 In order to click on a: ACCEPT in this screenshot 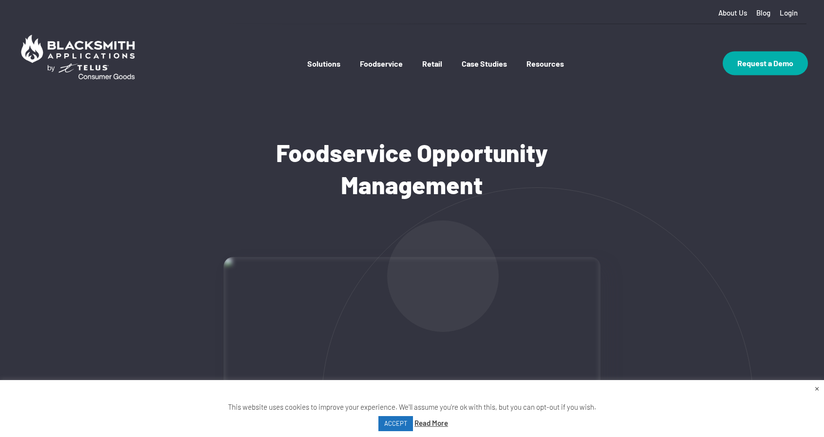, I will do `click(396, 424)`.